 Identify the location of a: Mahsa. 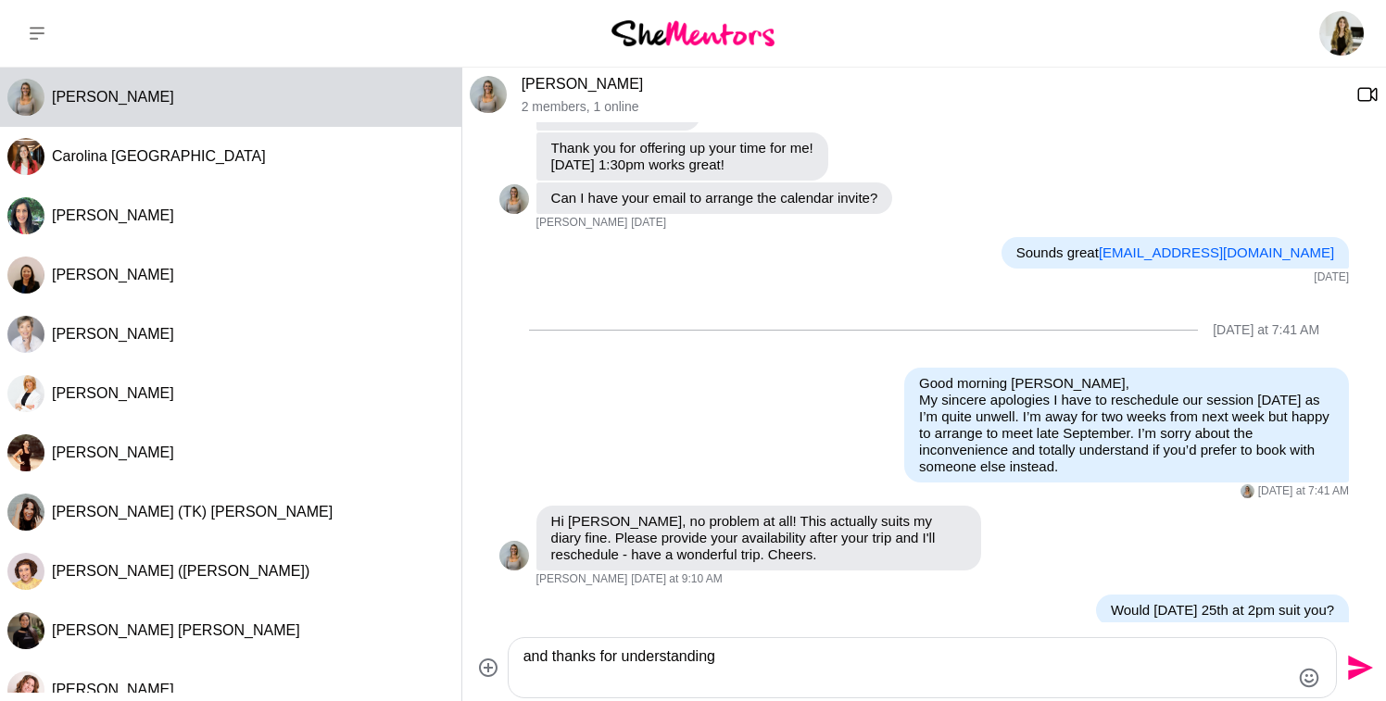
(1341, 33).